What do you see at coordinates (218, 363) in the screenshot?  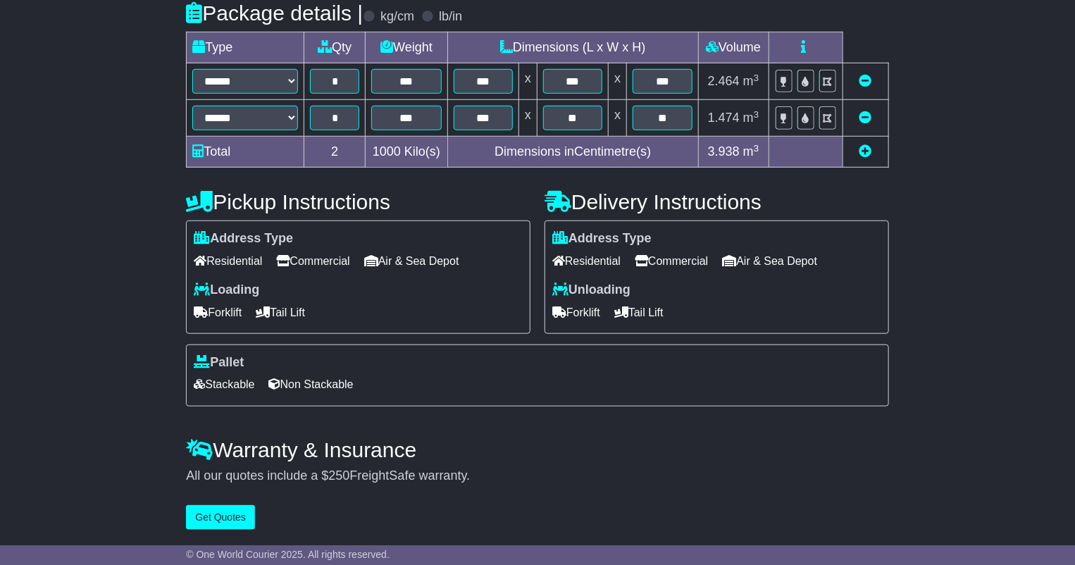 I see `label: Pallet` at bounding box center [218, 363].